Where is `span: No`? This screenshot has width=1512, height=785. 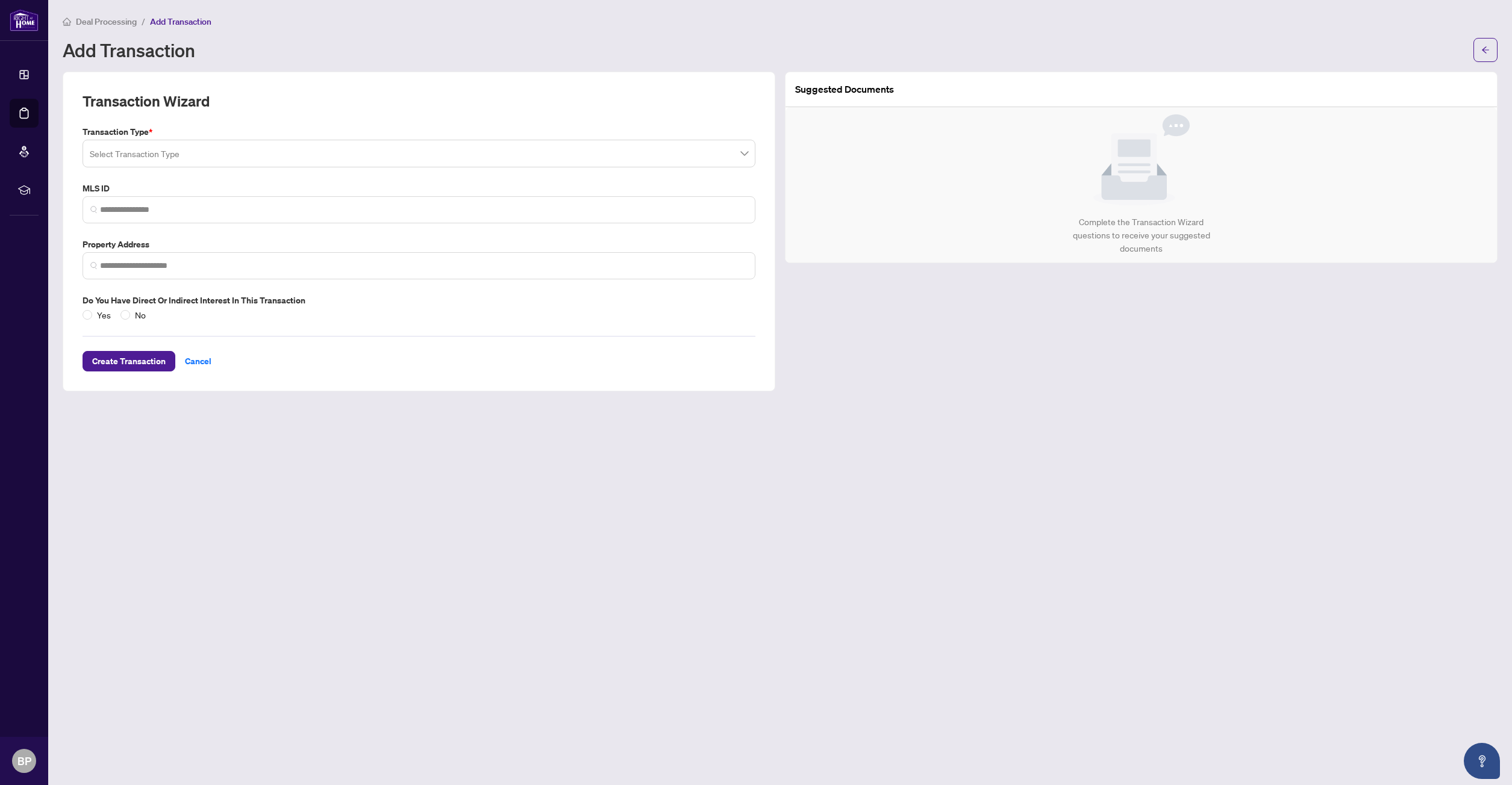
span: No is located at coordinates (140, 315).